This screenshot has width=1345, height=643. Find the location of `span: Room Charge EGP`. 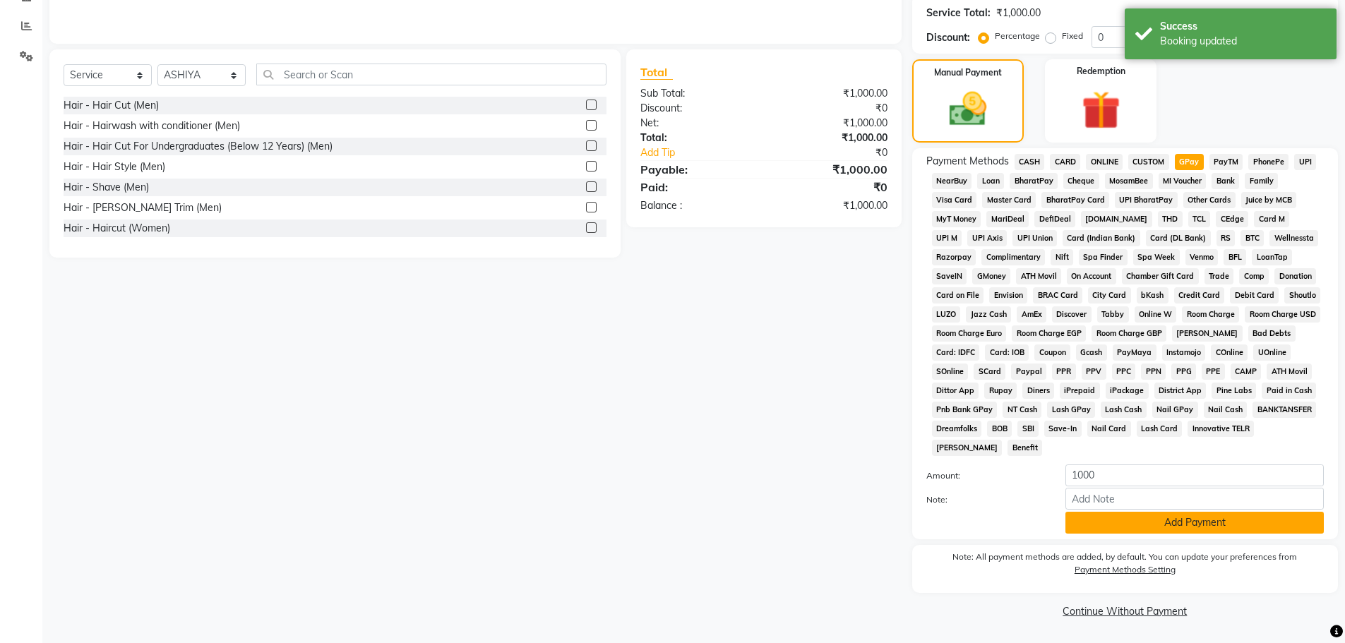

span: Room Charge EGP is located at coordinates (1048, 333).